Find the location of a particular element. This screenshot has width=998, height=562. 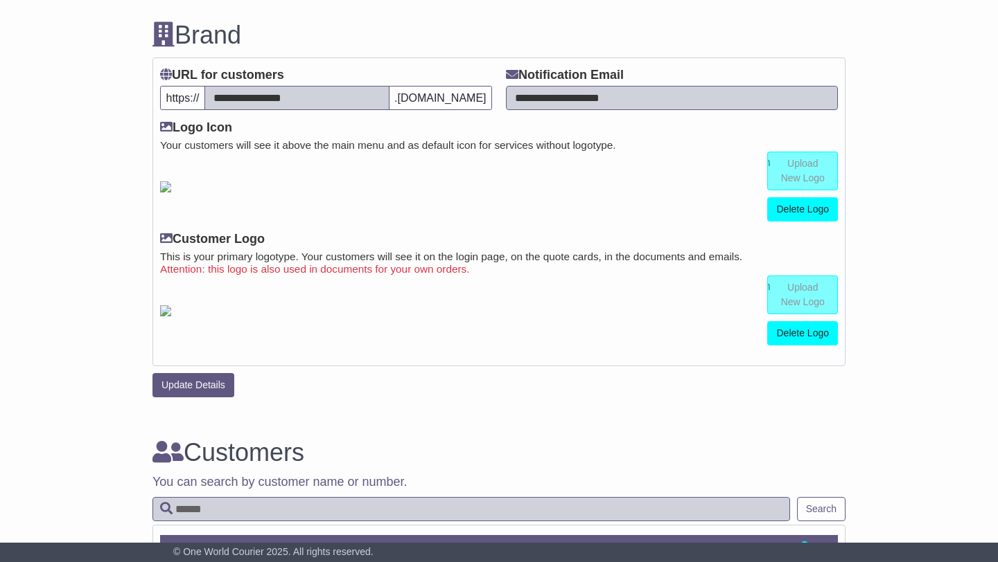

label: Customer Logo is located at coordinates (212, 240).